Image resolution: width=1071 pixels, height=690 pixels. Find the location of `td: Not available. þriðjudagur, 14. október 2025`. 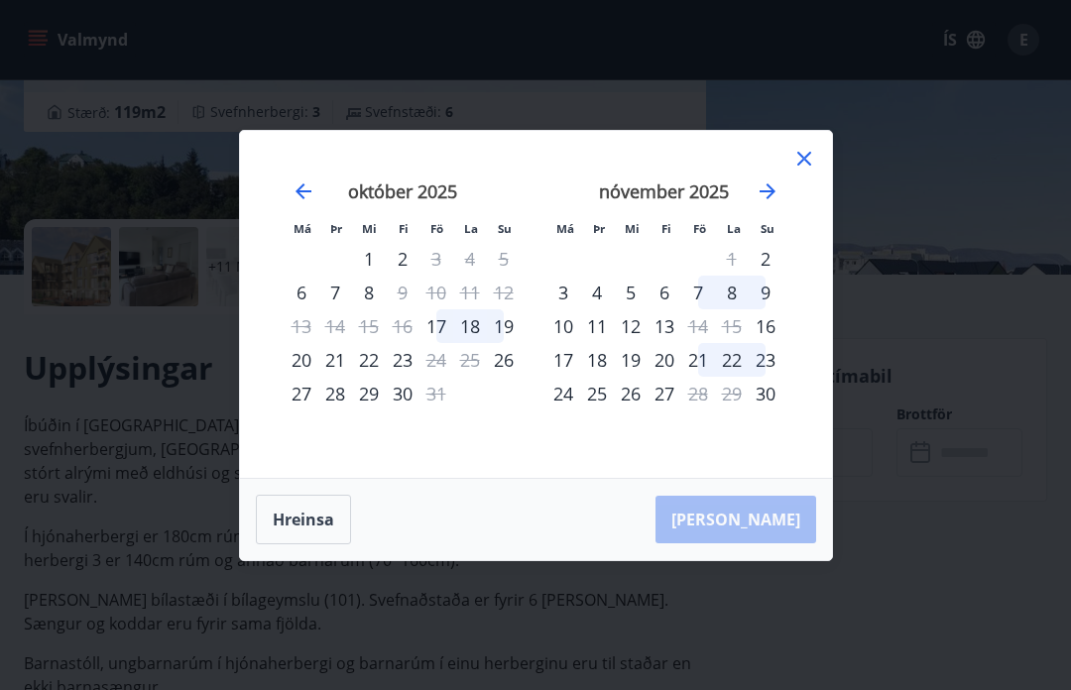

td: Not available. þriðjudagur, 14. október 2025 is located at coordinates (335, 326).